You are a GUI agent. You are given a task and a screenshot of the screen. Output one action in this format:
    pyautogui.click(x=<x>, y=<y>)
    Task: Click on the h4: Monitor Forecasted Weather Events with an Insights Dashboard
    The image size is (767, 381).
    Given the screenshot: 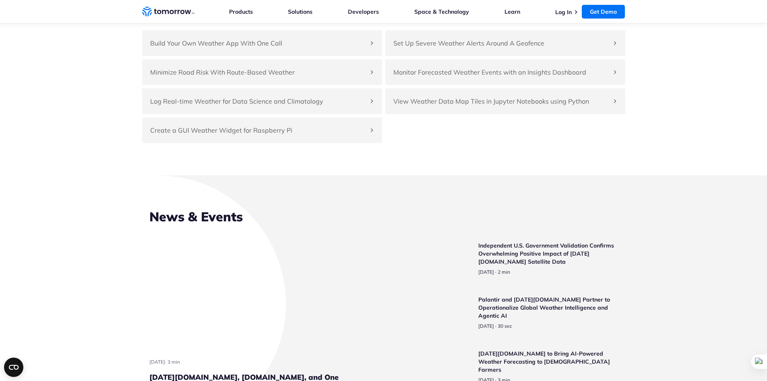 What is the action you would take?
    pyautogui.click(x=501, y=72)
    